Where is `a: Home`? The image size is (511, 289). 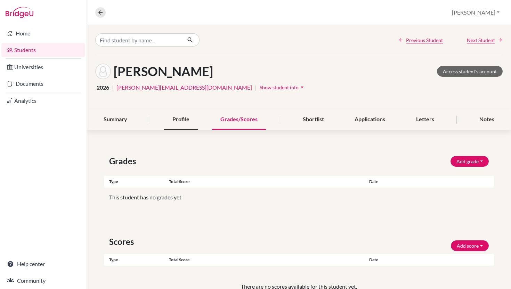
a: Home is located at coordinates (43, 33).